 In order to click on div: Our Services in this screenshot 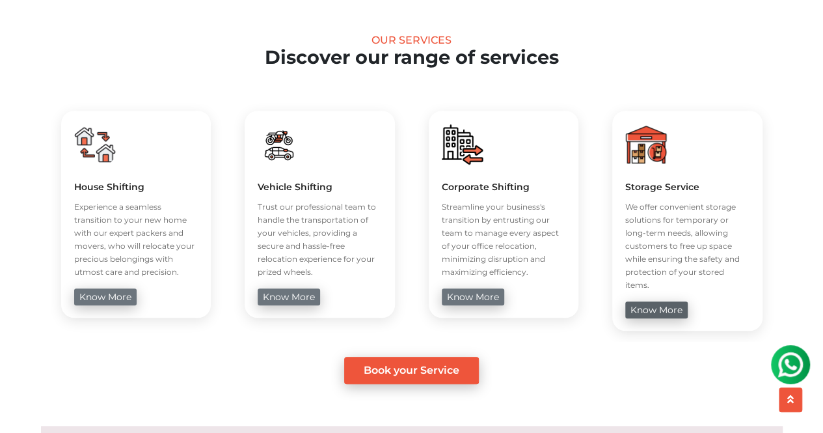, I will do `click(412, 40)`.